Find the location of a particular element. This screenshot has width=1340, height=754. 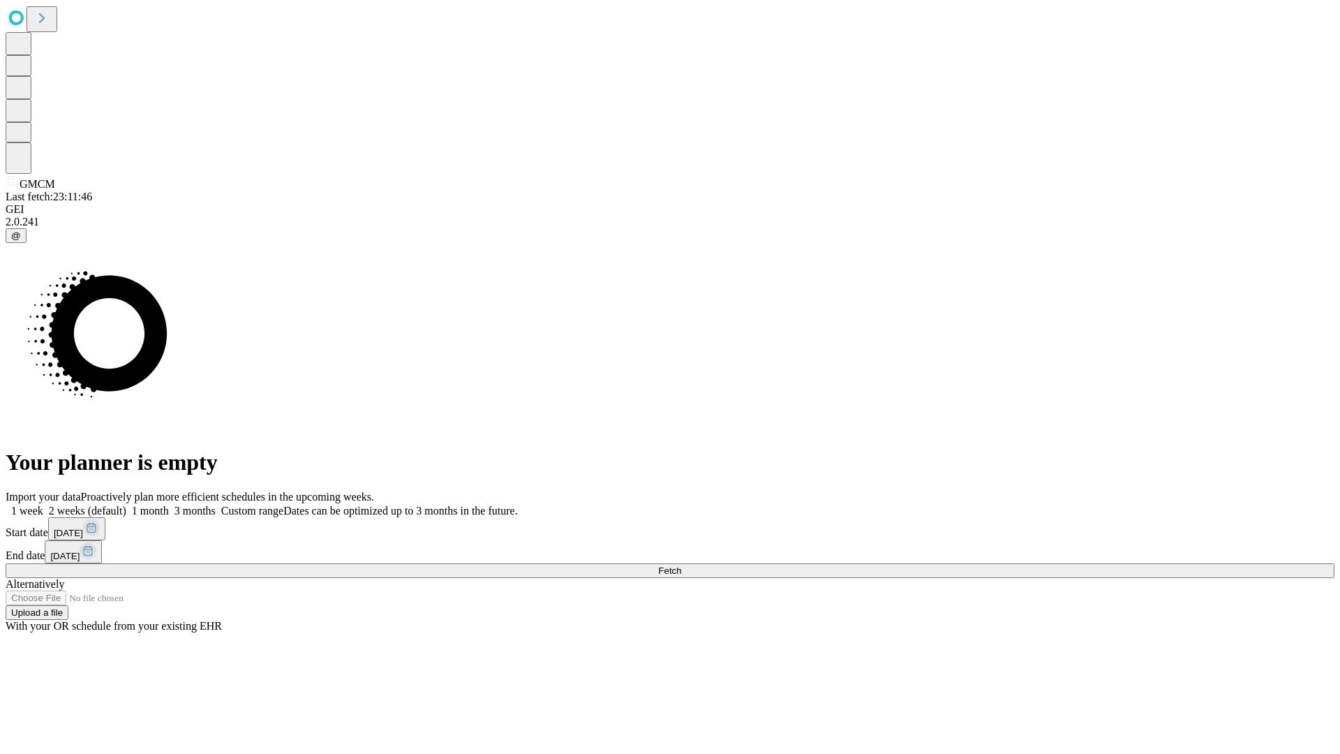

span: Custom range is located at coordinates (252, 510).